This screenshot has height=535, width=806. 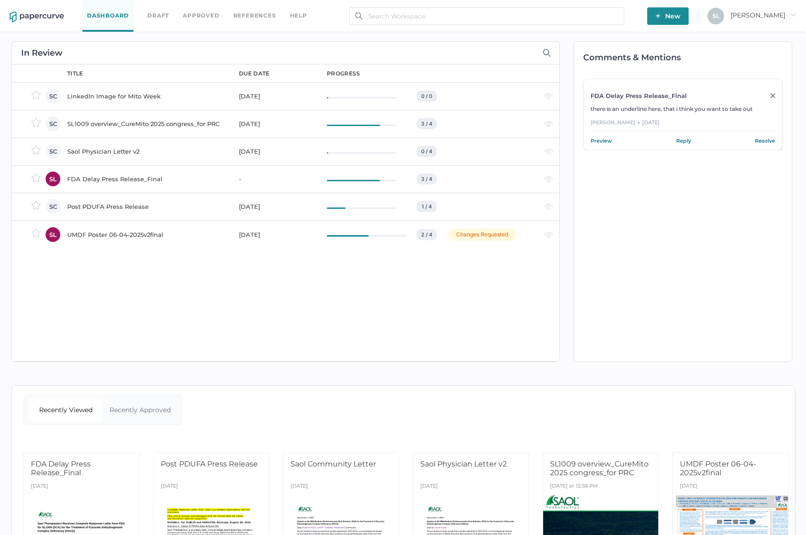 I want to click on div: UMDF Poster 06-04-2025v2final, so click(x=147, y=235).